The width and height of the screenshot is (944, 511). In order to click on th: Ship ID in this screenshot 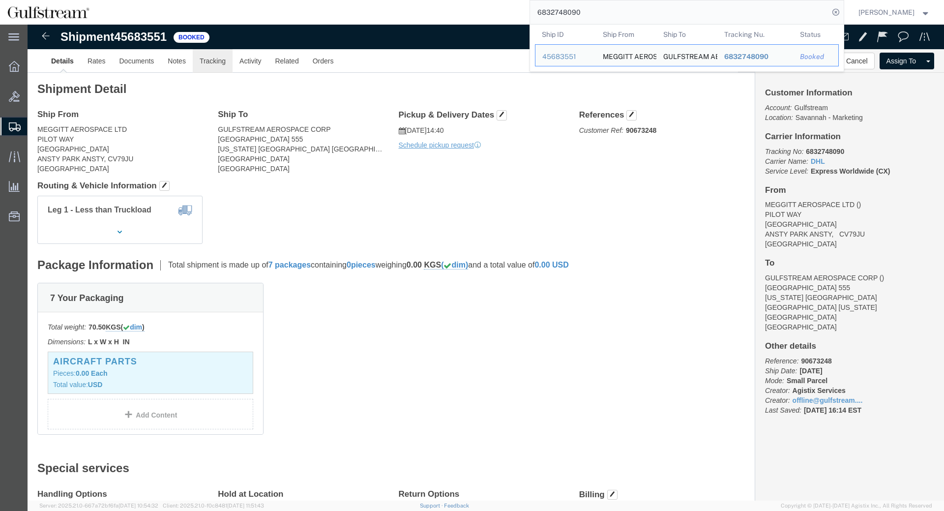, I will do `click(565, 34)`.